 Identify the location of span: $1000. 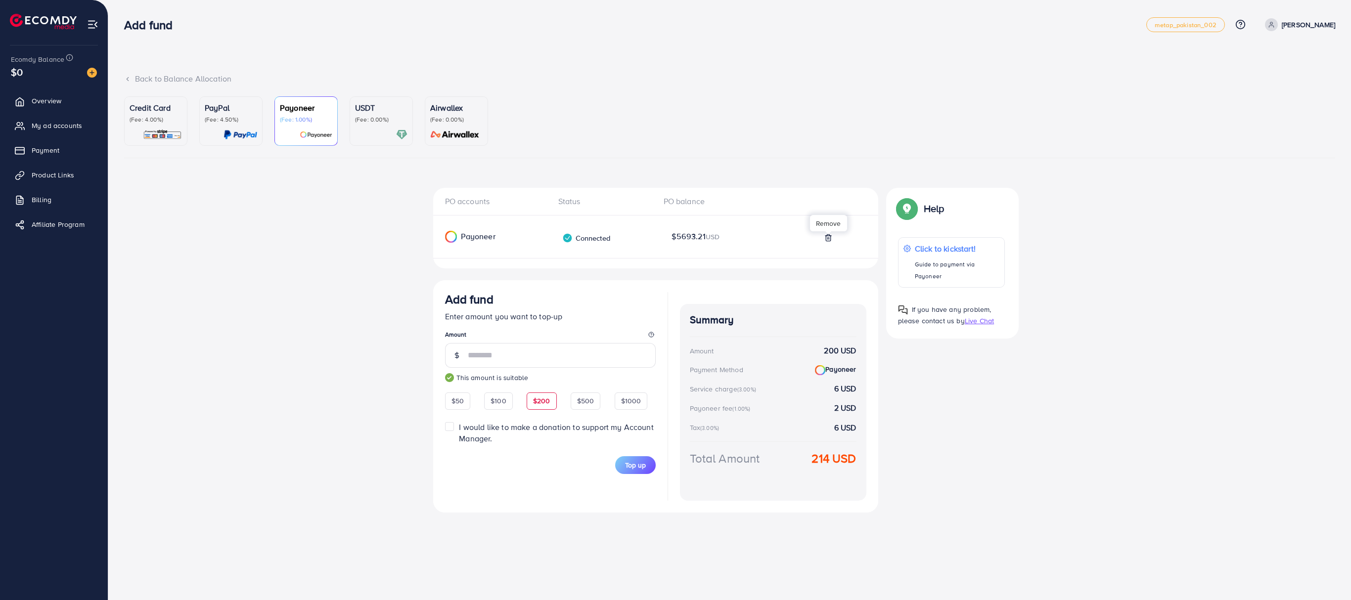
(631, 401).